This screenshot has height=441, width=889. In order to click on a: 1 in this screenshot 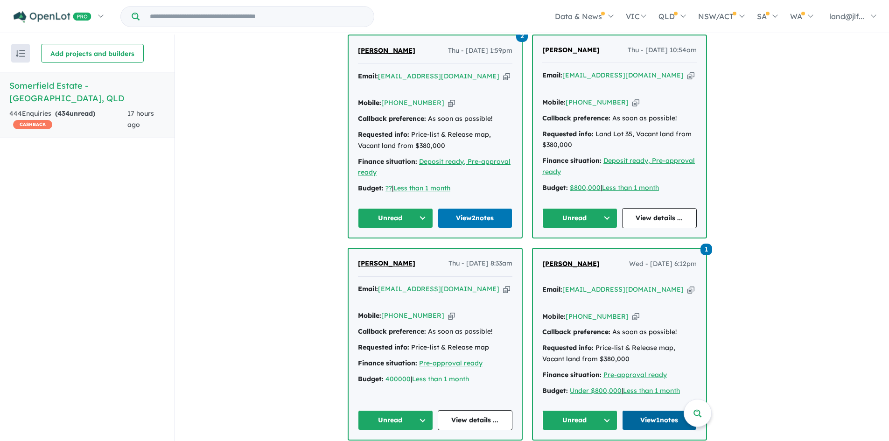, I will do `click(706, 249)`.